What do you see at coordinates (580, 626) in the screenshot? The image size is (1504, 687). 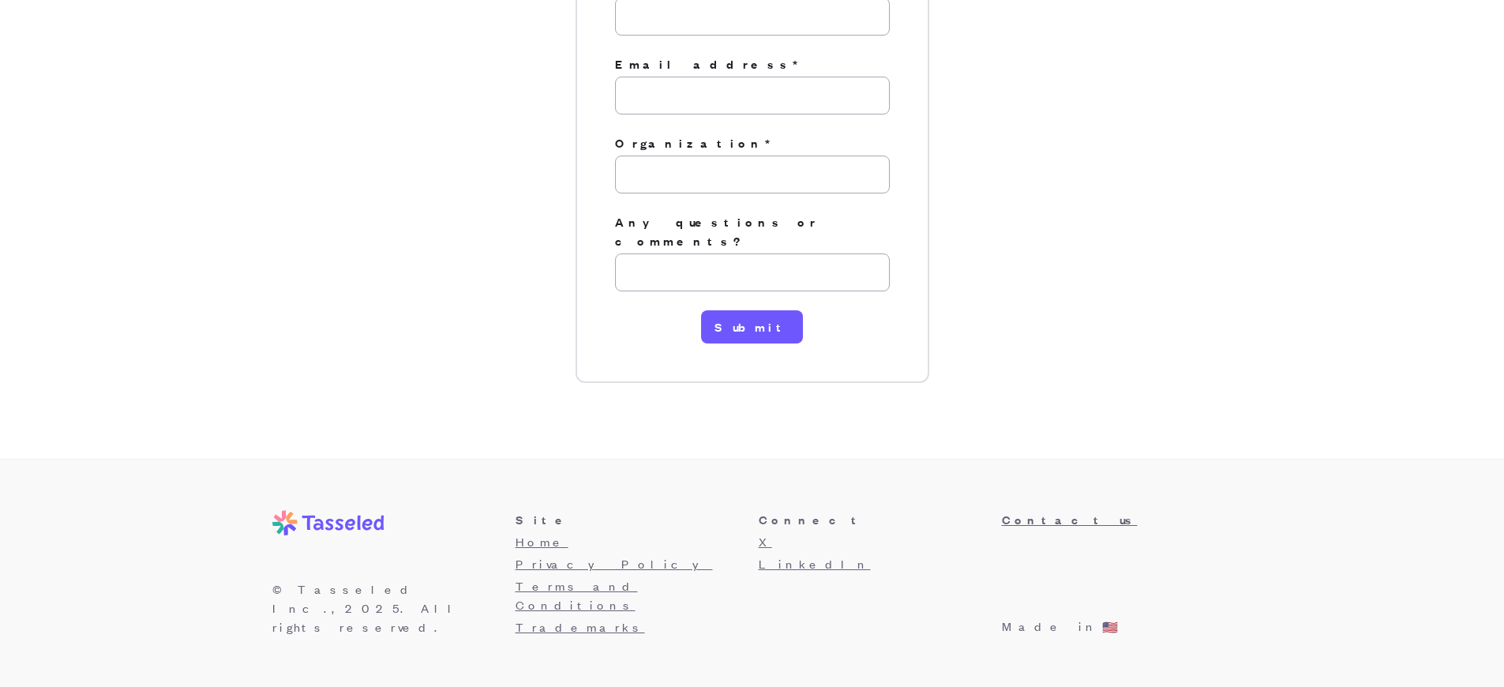 I see `a: Trademarks` at bounding box center [580, 626].